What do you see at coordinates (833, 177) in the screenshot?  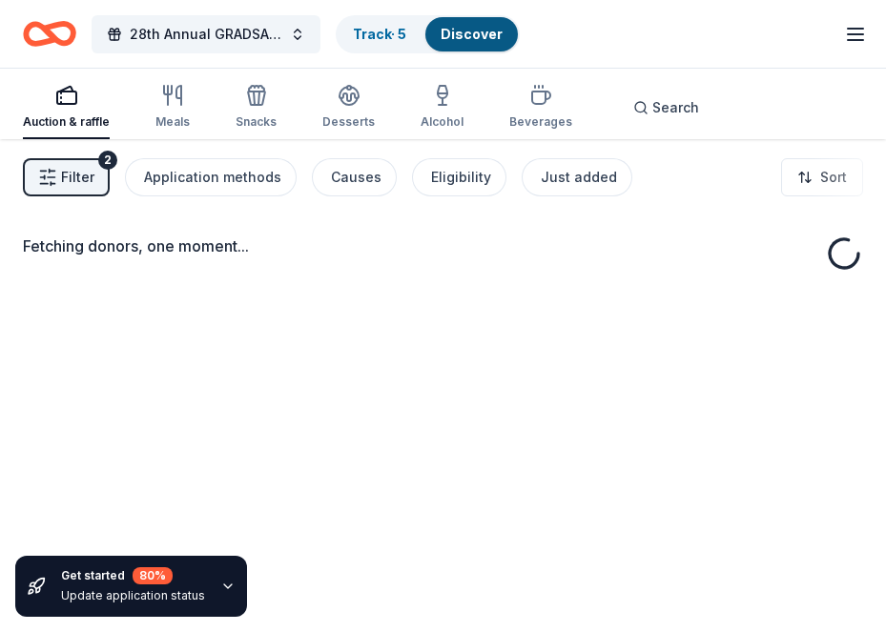 I see `span: Sort` at bounding box center [833, 177].